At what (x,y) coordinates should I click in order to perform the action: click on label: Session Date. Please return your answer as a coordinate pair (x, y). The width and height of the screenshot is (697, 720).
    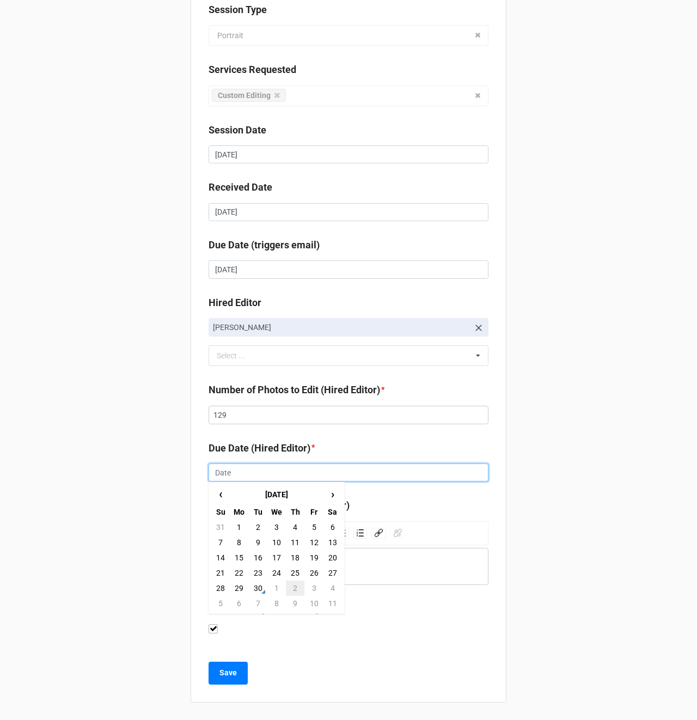
    Looking at the image, I should click on (237, 130).